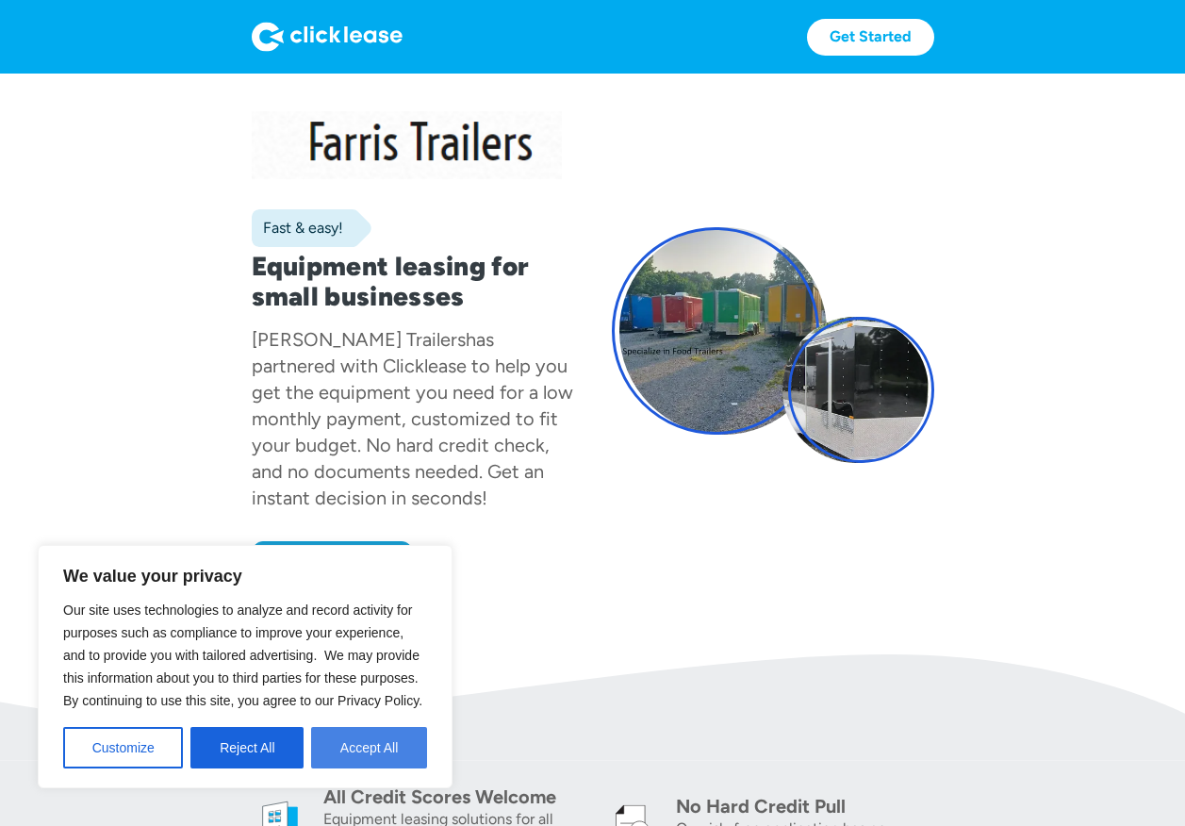 The image size is (1185, 826). What do you see at coordinates (332, 560) in the screenshot?
I see `a: Apply now` at bounding box center [332, 560].